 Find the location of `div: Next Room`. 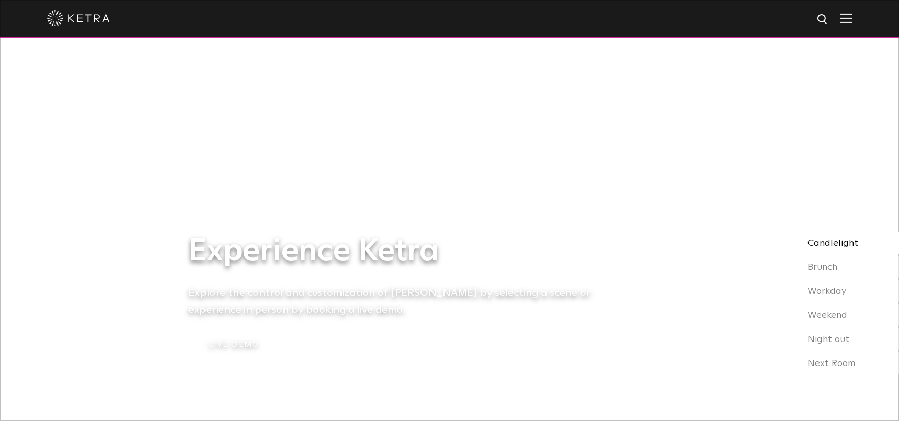

div: Next Room is located at coordinates (846, 363).